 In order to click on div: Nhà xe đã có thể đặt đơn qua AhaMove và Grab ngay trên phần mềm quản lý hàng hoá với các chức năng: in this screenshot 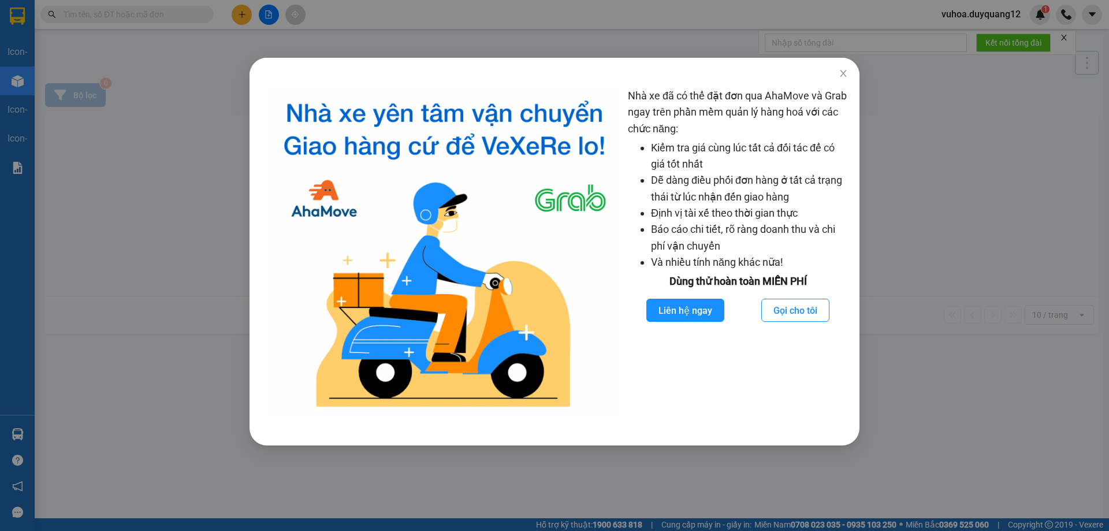, I will do `click(738, 252)`.